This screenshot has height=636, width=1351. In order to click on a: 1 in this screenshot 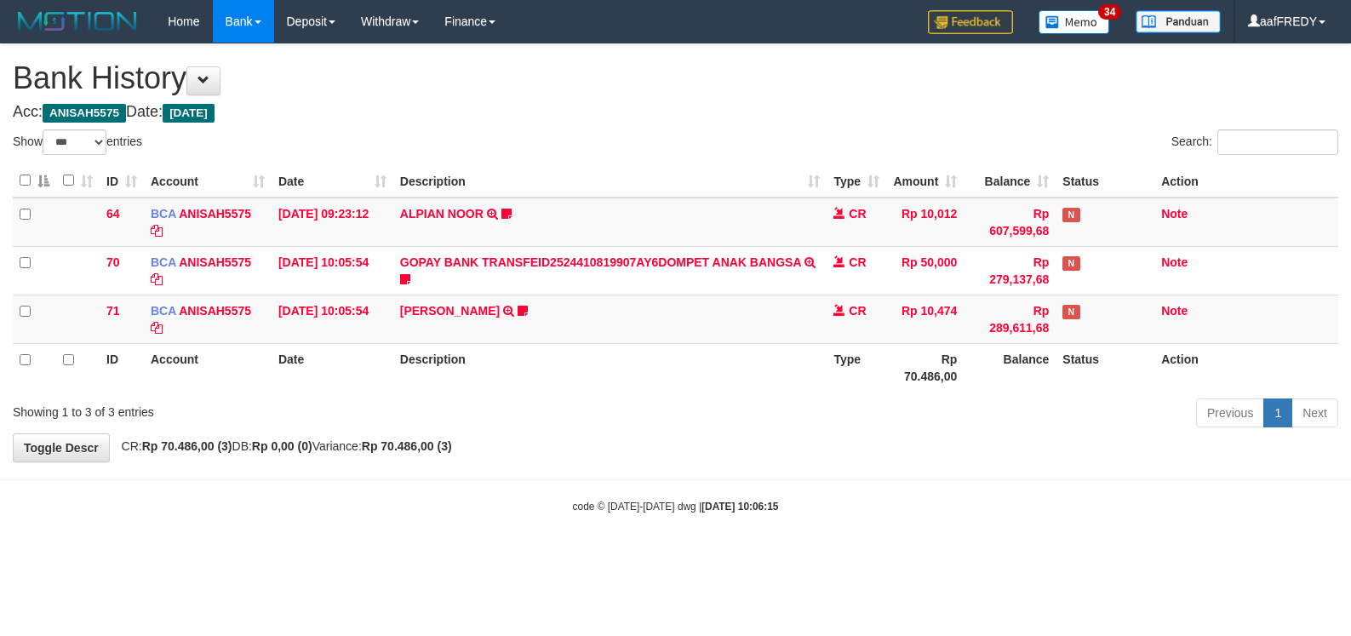, I will do `click(1278, 413)`.